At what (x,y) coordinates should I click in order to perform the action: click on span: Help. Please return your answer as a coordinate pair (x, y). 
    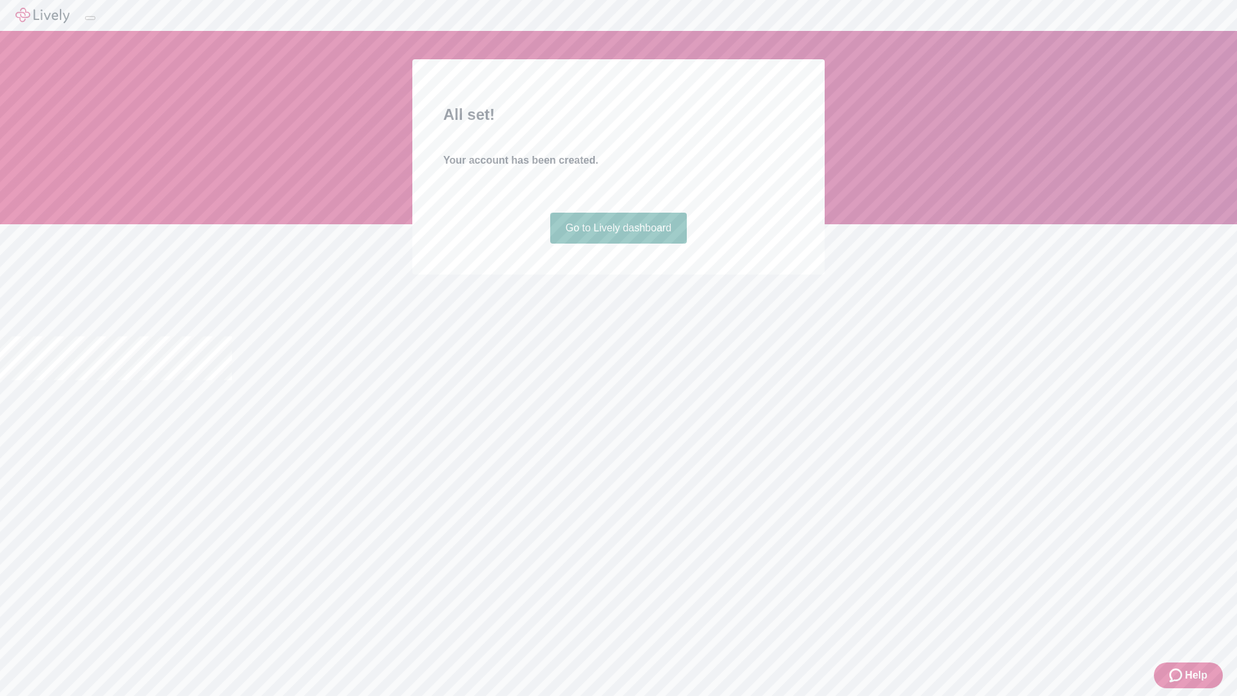
    Looking at the image, I should click on (1196, 675).